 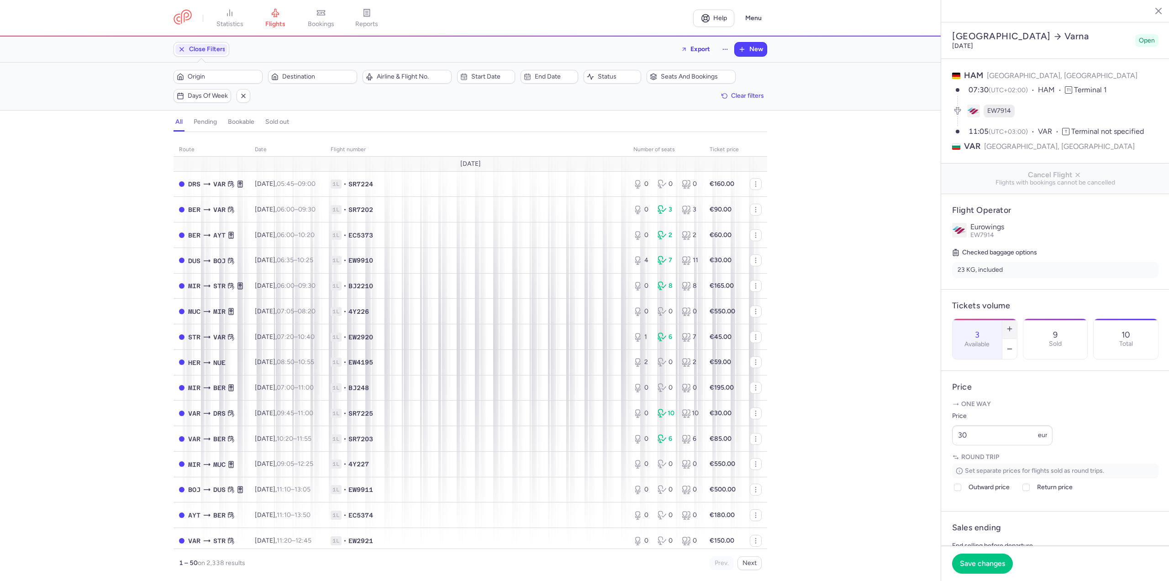 I want to click on span: Origin, so click(x=223, y=77).